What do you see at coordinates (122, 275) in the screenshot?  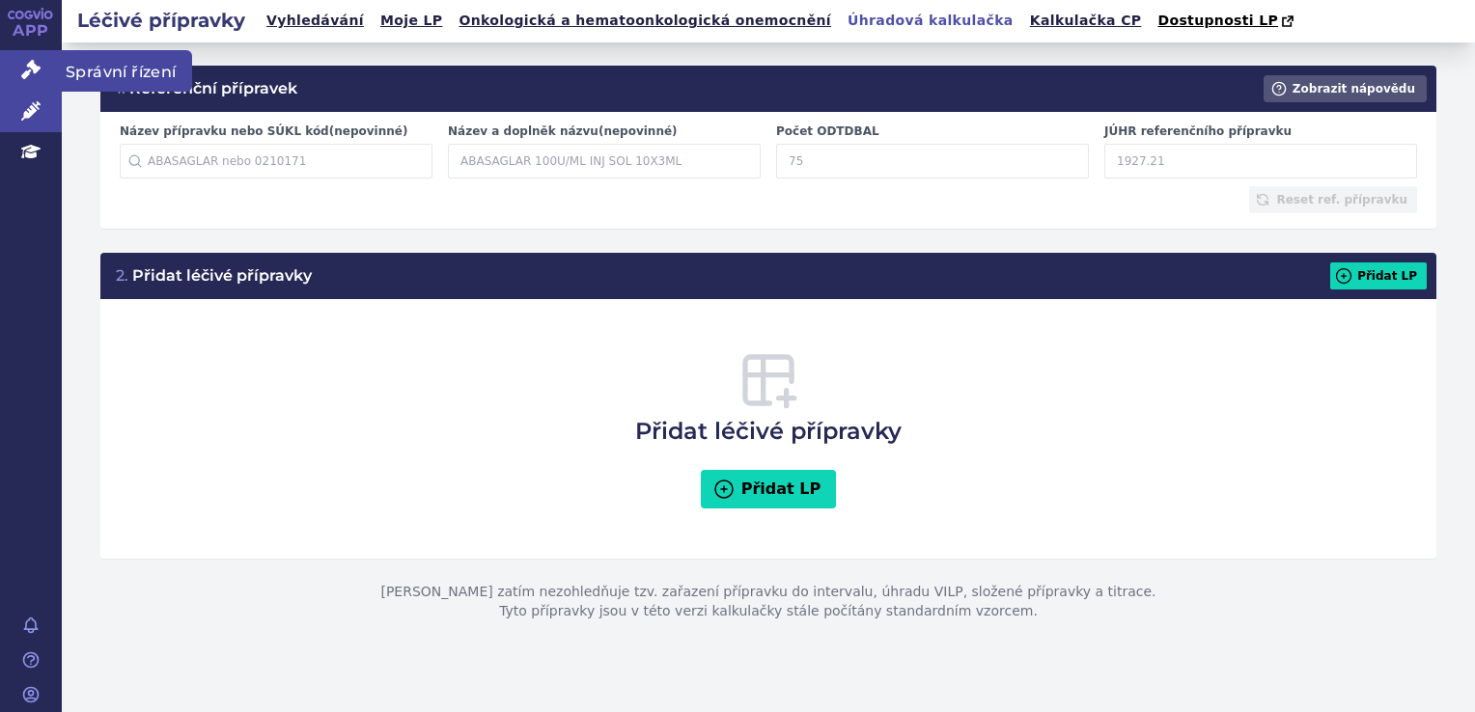 I see `span: 2.` at bounding box center [122, 275].